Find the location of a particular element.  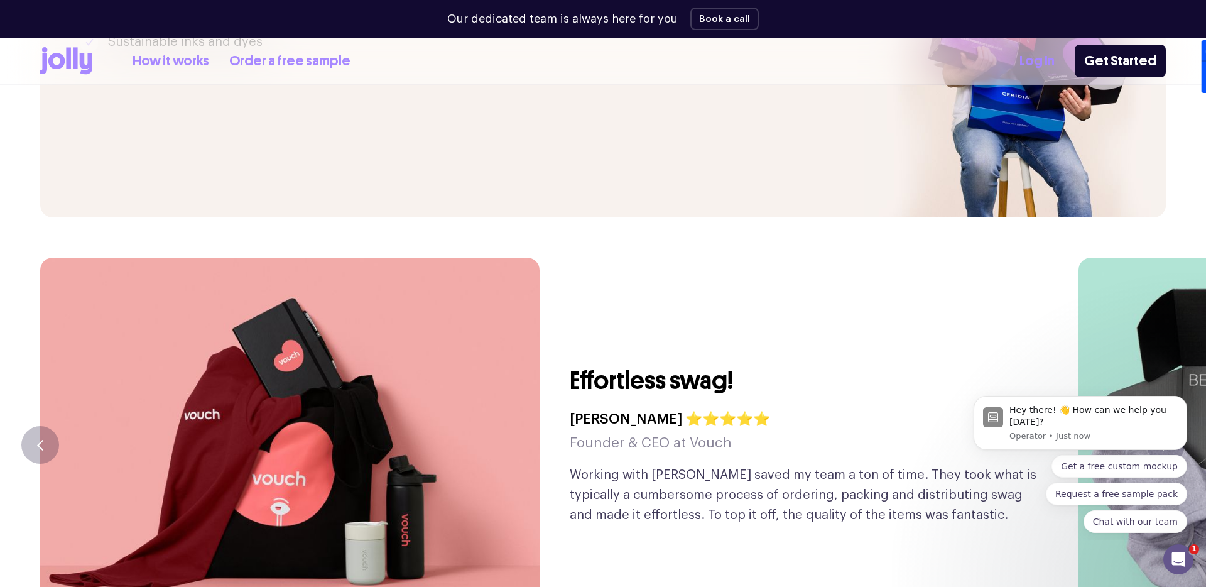

button: Quick reply: Request a free sample pack is located at coordinates (161, 109).